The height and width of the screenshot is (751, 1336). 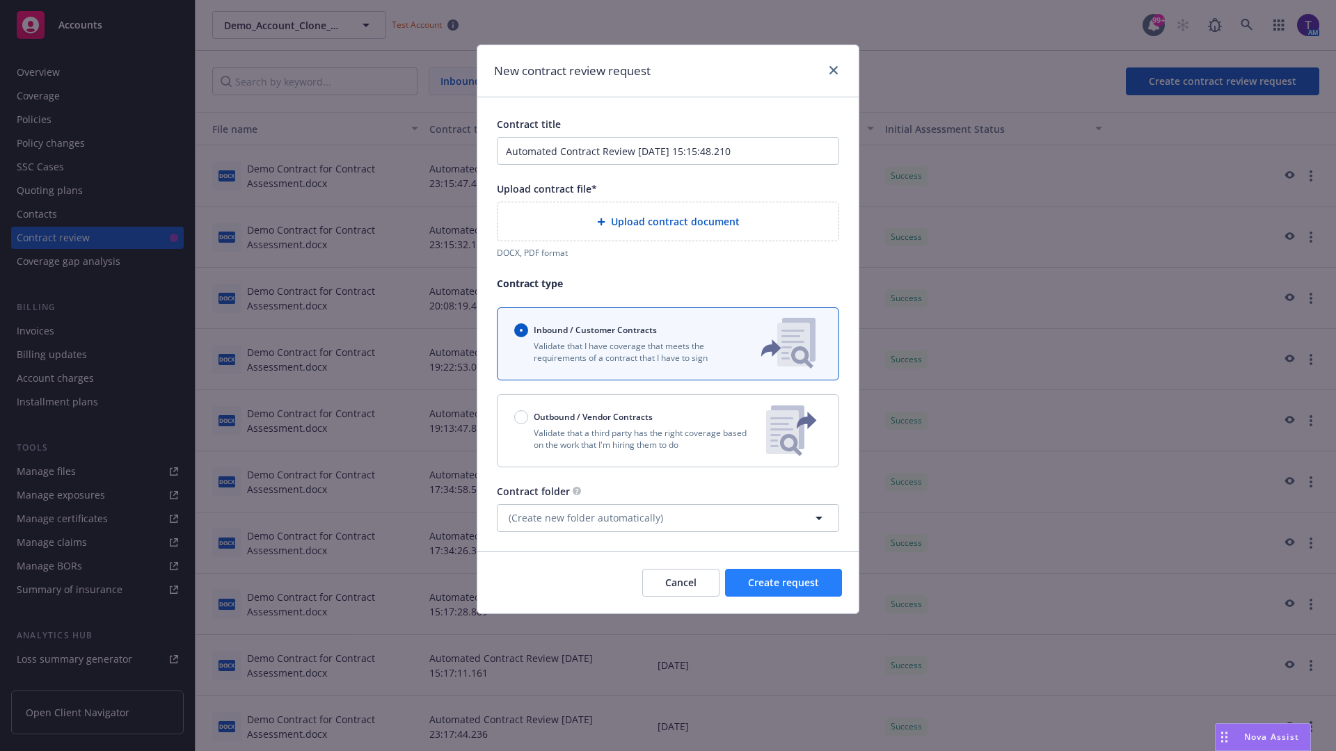 What do you see at coordinates (680, 582) in the screenshot?
I see `span: Cancel` at bounding box center [680, 582].